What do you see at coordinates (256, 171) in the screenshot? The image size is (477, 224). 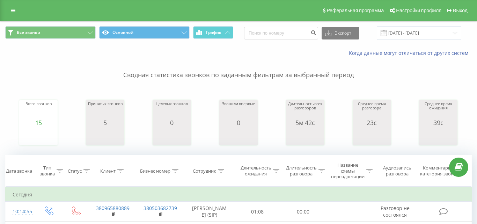 I see `div: Длительность ожидания` at bounding box center [256, 171].